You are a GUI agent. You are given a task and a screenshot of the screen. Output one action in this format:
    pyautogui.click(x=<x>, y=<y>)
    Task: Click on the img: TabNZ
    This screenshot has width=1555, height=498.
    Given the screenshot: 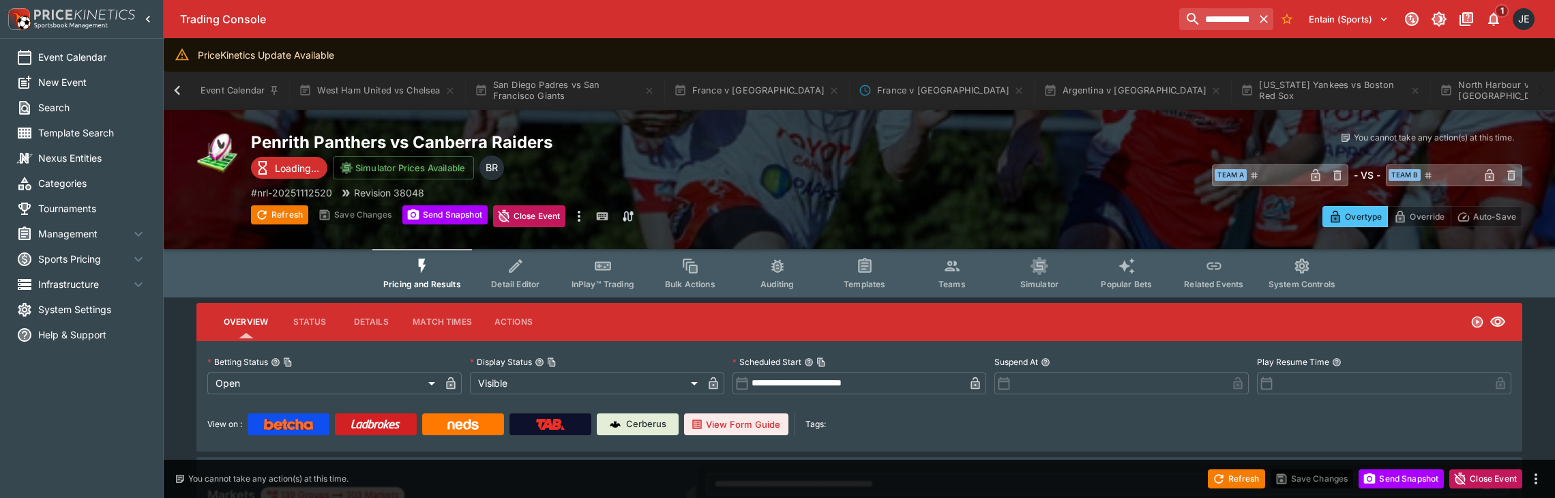 What is the action you would take?
    pyautogui.click(x=551, y=424)
    